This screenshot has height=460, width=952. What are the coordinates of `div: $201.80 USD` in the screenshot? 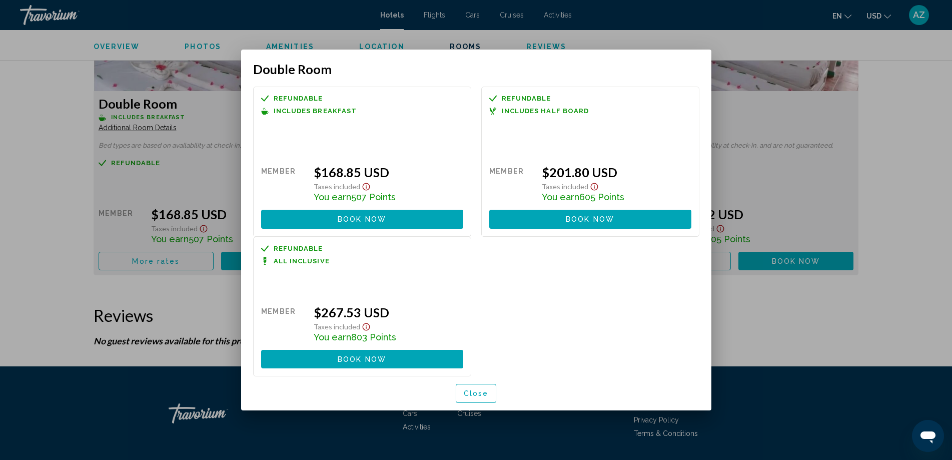 It's located at (616, 172).